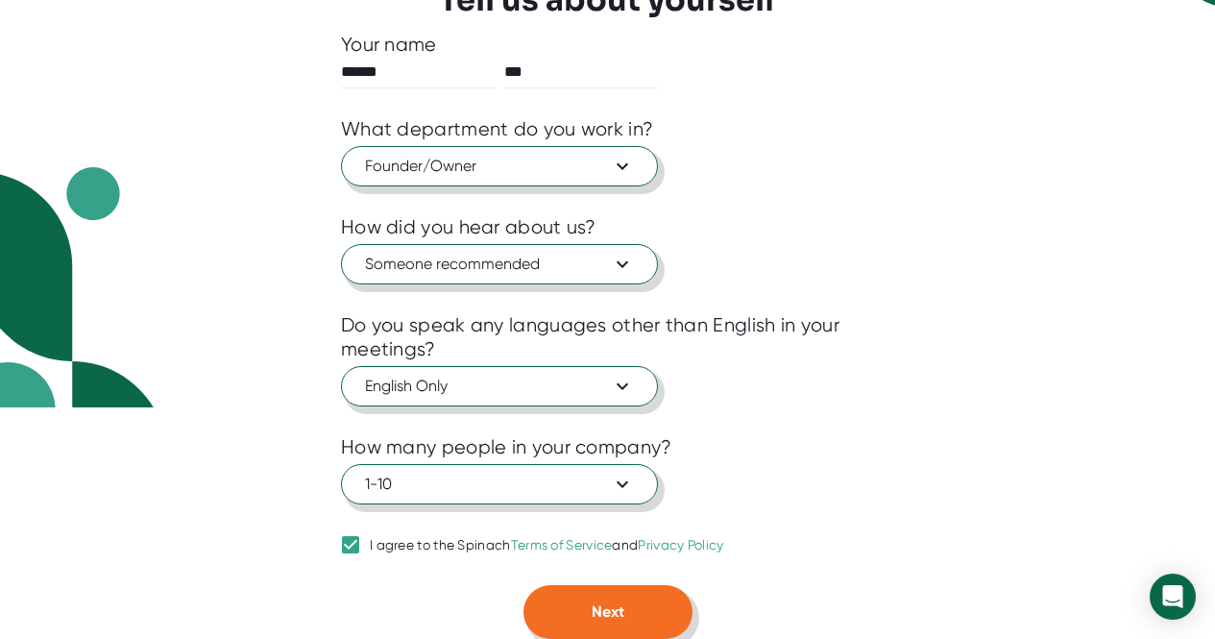  What do you see at coordinates (500, 484) in the screenshot?
I see `button: 1-10` at bounding box center [500, 484].